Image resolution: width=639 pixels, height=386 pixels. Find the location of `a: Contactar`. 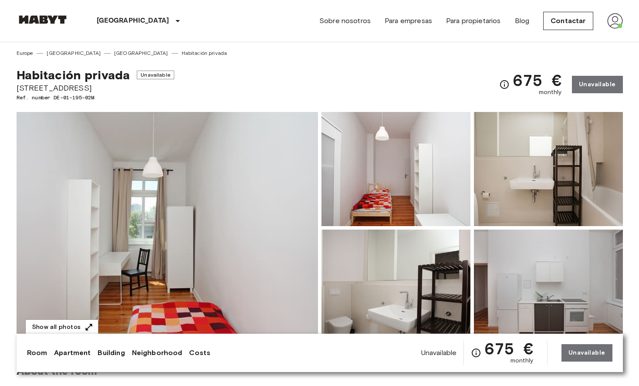

a: Contactar is located at coordinates (568, 21).